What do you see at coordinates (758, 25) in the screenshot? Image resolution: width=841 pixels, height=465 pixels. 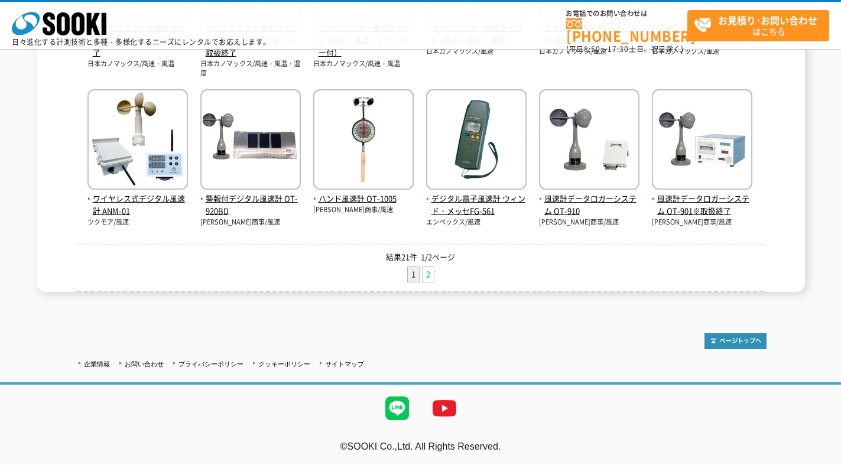 I see `a: お見積り･お問い合わせはこちら` at bounding box center [758, 25].